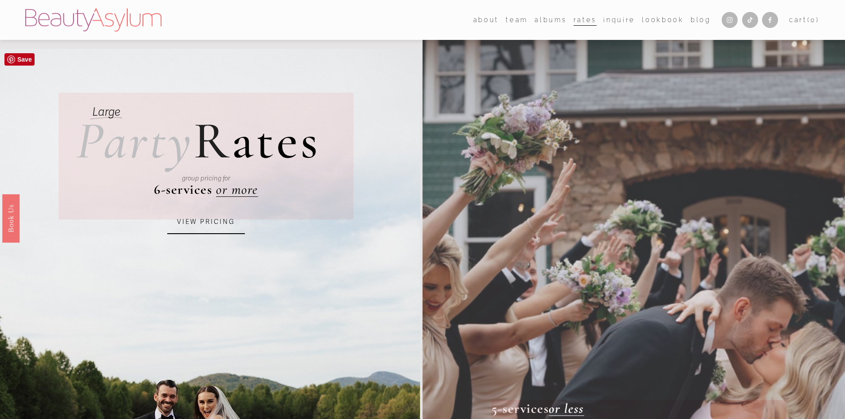  What do you see at coordinates (11, 218) in the screenshot?
I see `a: Book Us` at bounding box center [11, 218].